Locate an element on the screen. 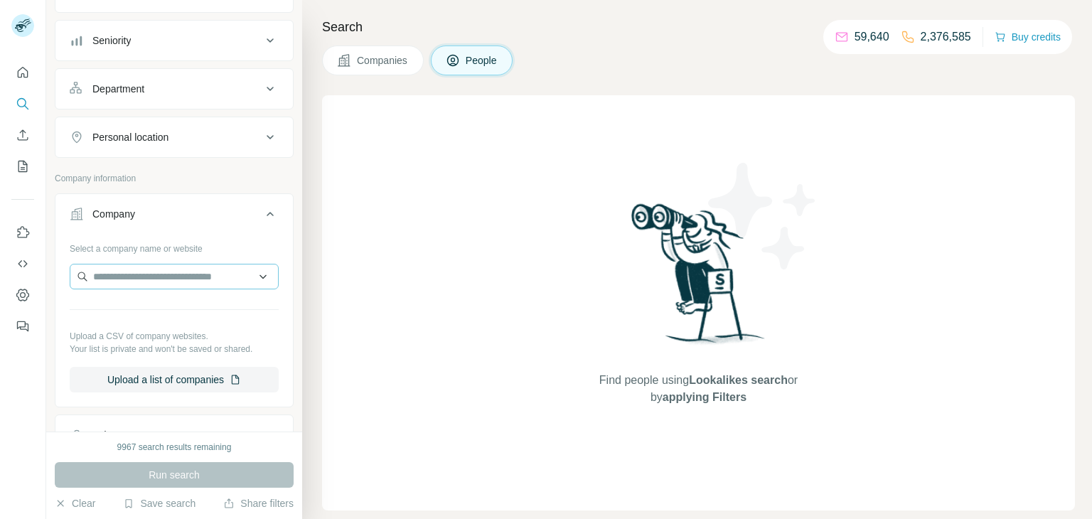  button: Dashboard is located at coordinates (23, 295).